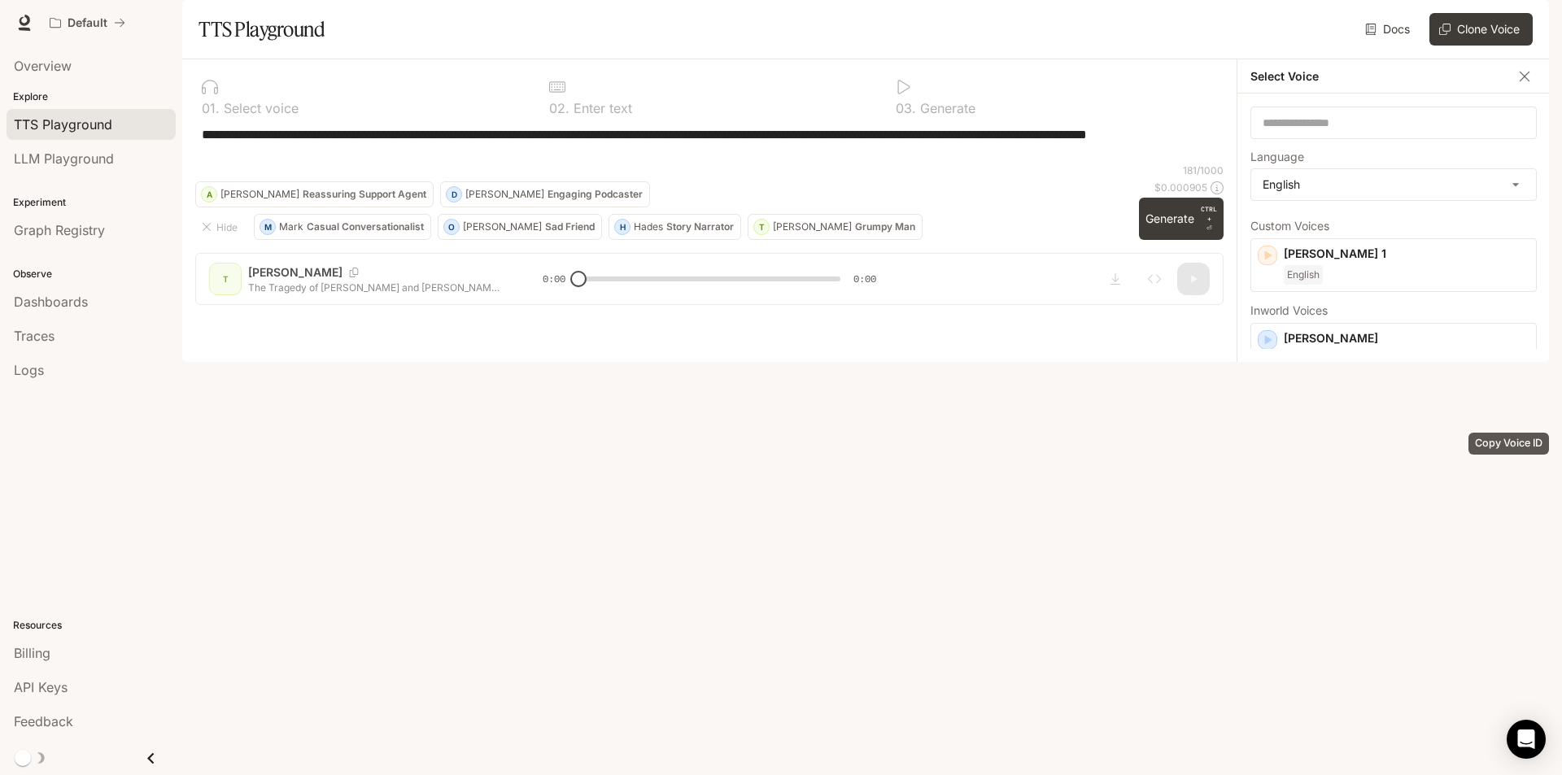  I want to click on div: Open Intercom Messenger, so click(1526, 740).